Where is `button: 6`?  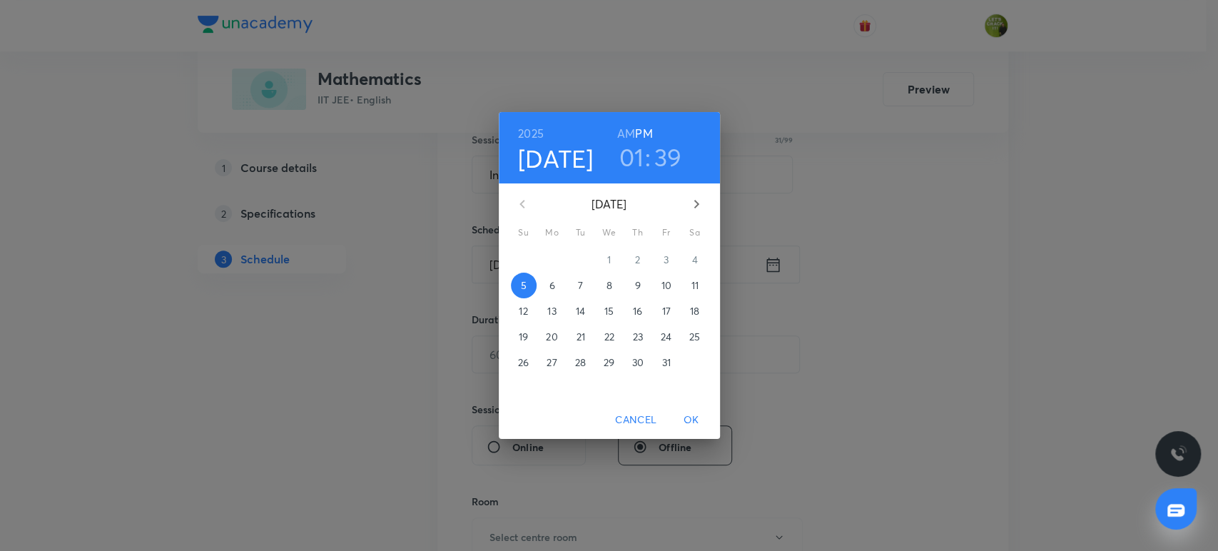 button: 6 is located at coordinates (552, 285).